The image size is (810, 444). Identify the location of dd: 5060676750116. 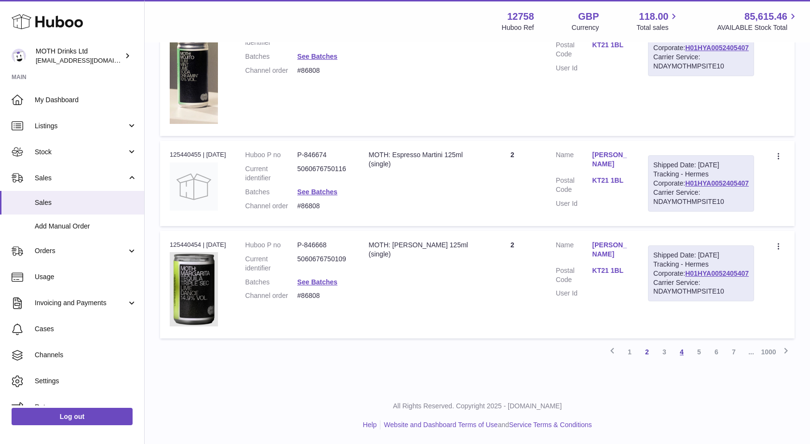
(324, 174).